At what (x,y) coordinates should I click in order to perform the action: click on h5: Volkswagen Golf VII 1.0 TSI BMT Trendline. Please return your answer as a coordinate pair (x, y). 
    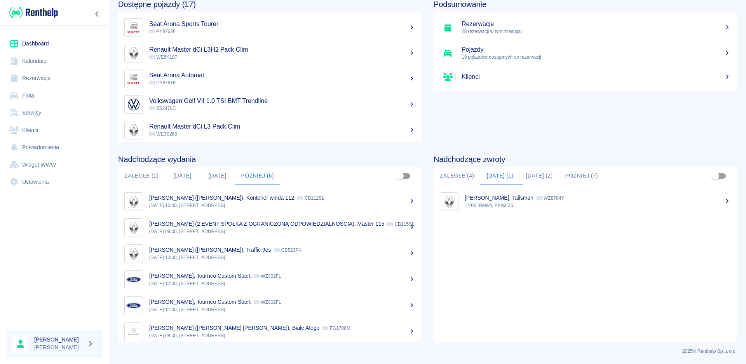
    Looking at the image, I should click on (282, 101).